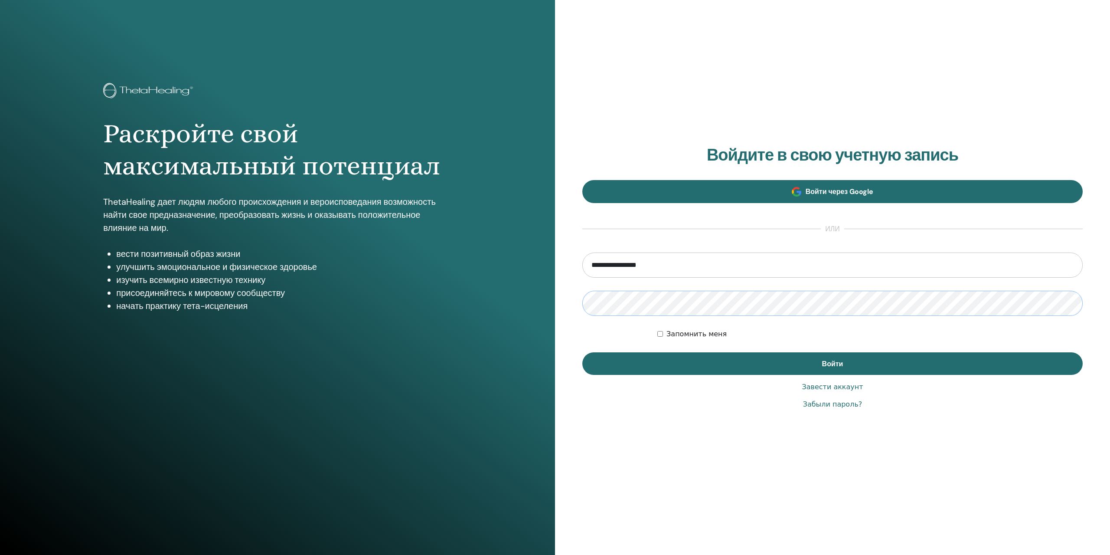 The image size is (1110, 555). Describe the element at coordinates (696, 333) in the screenshot. I see `font: Запомнить меня` at that location.